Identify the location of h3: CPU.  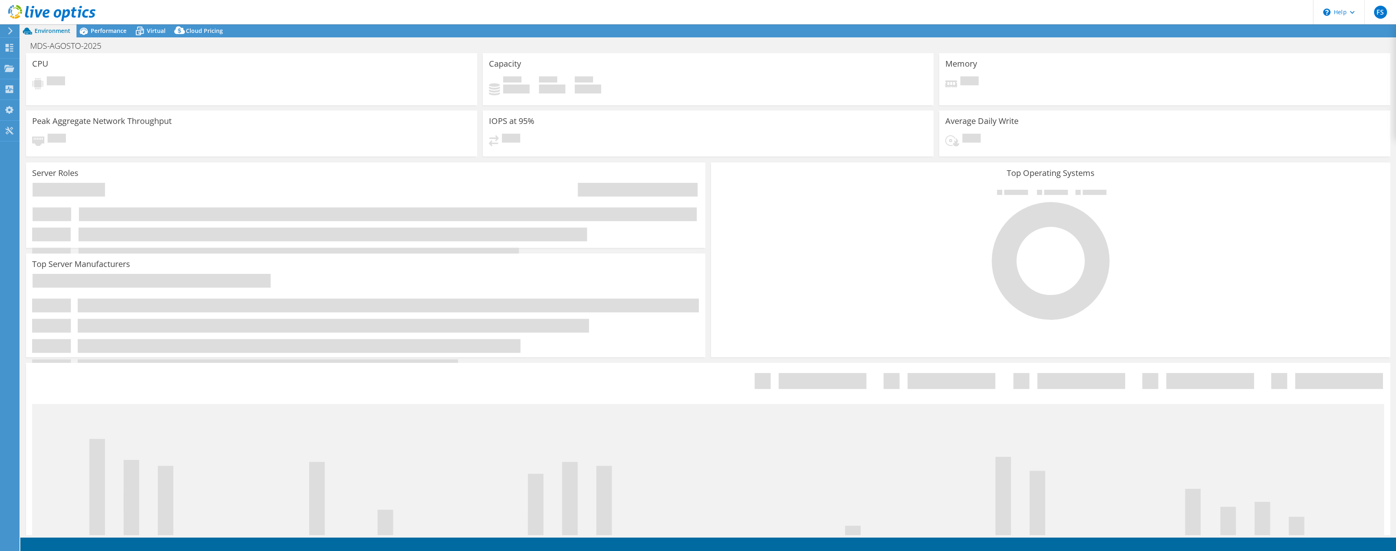
(40, 64).